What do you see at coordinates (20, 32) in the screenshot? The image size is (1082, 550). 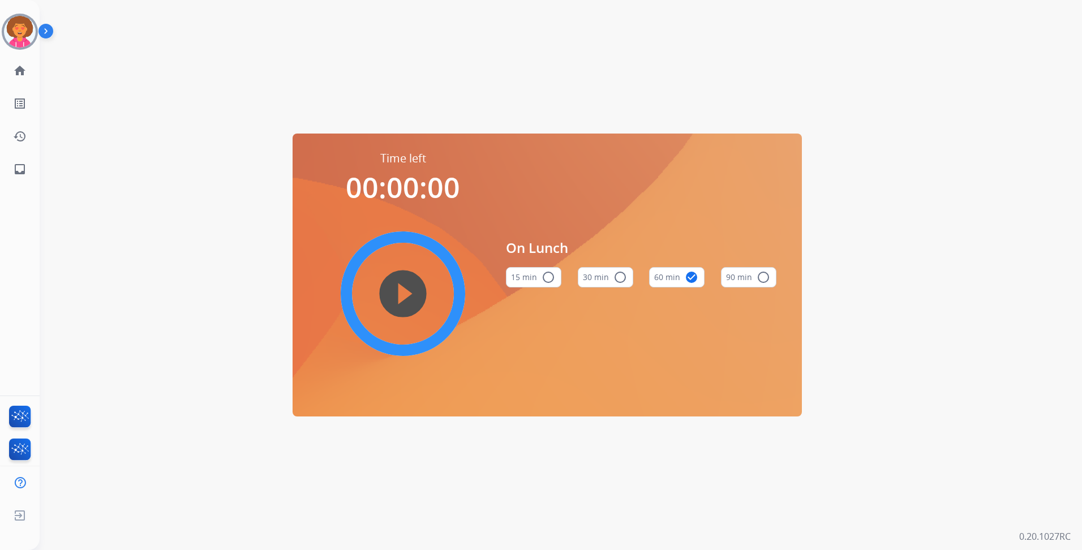 I see `img: avatar` at bounding box center [20, 32].